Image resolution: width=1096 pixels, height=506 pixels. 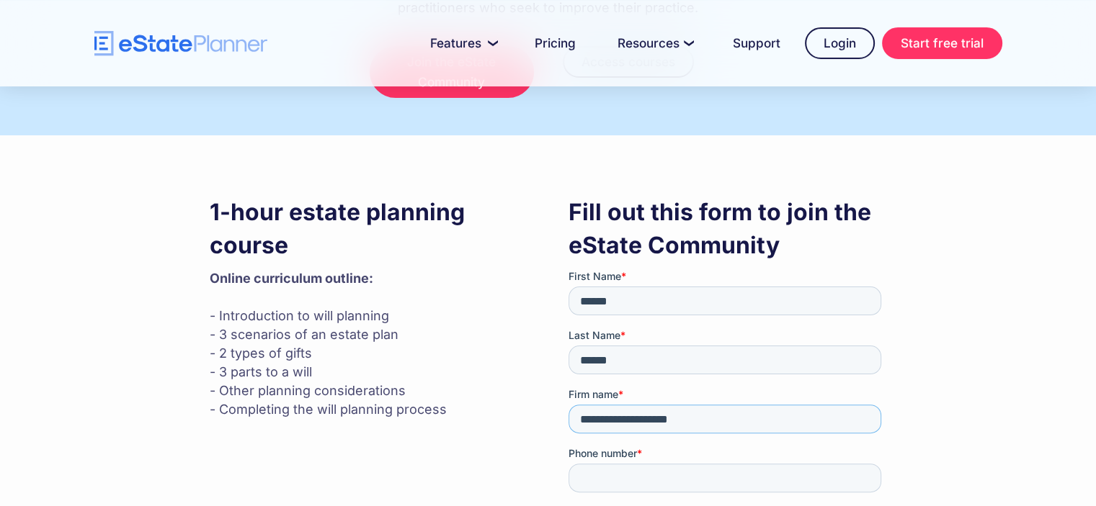 I want to click on a: Login, so click(x=839, y=43).